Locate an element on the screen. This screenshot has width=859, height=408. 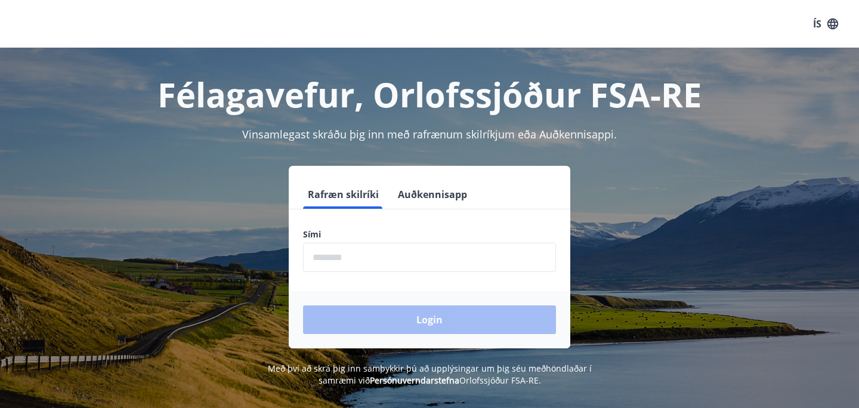
button: ÍS is located at coordinates (826, 24).